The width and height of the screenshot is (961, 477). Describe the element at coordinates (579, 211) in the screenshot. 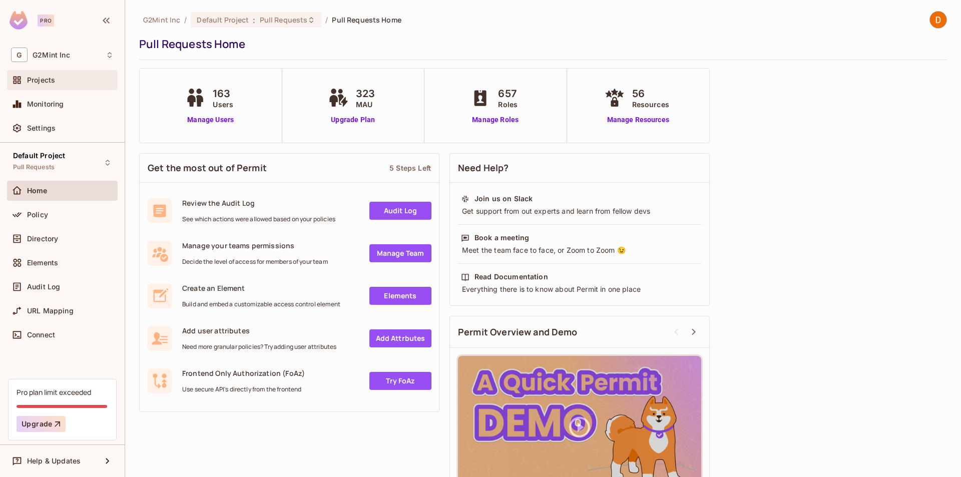

I see `div: Get support from out experts and learn from fellow devs` at that location.